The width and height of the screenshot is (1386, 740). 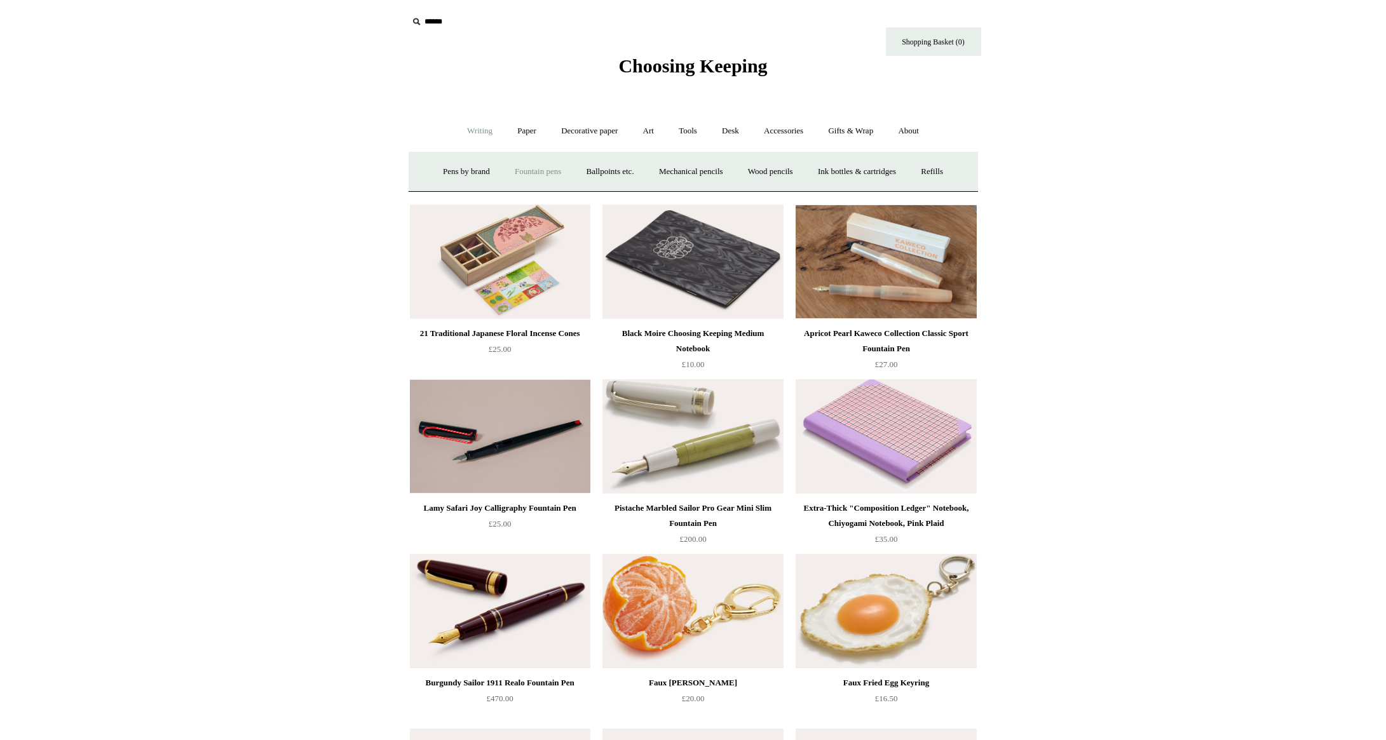 I want to click on div: Burgundy Sailor 1911 Realo Fountain Pen, so click(x=500, y=683).